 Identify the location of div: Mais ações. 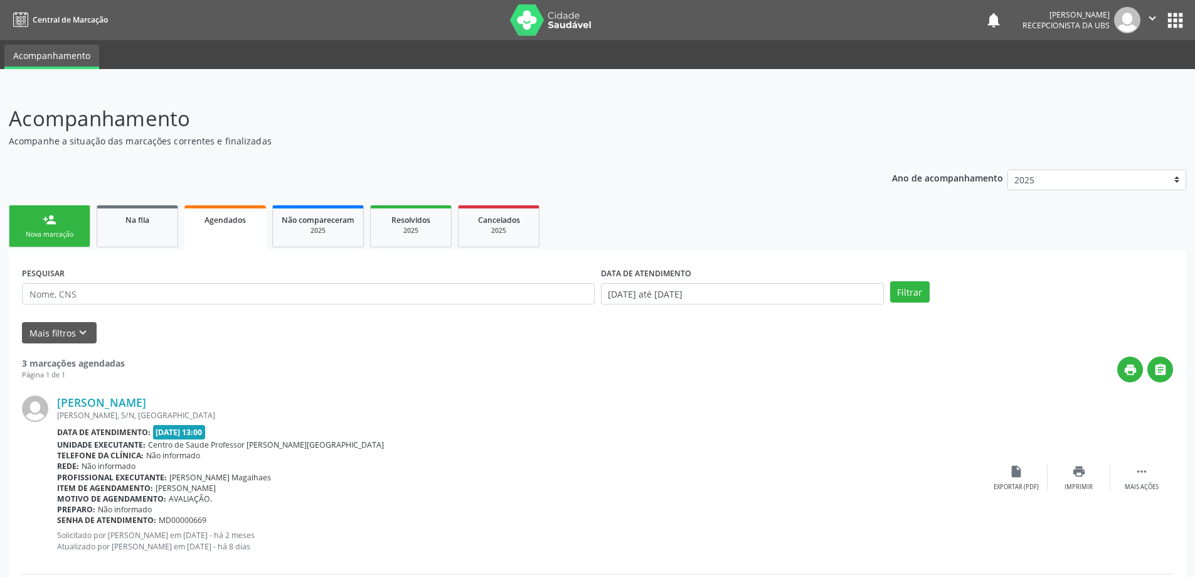
(1142, 487).